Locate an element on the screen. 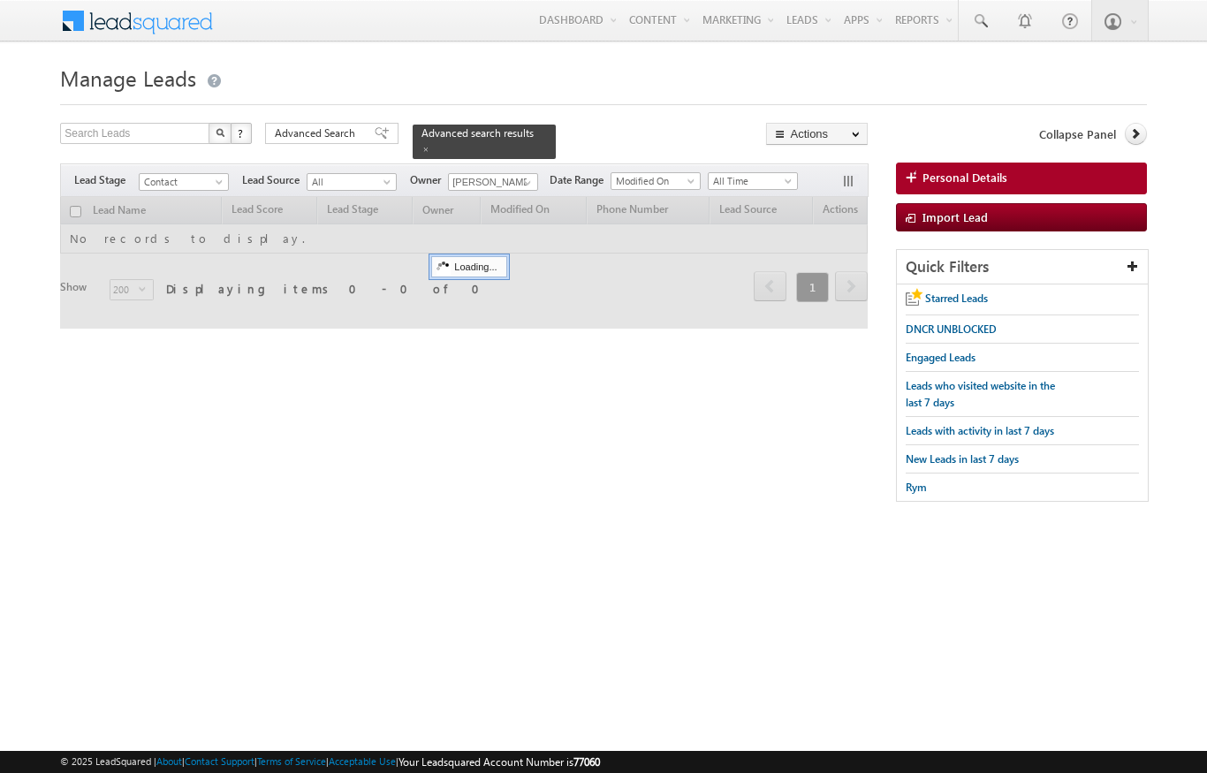  span: Leads with activity in last 7 days is located at coordinates (980, 430).